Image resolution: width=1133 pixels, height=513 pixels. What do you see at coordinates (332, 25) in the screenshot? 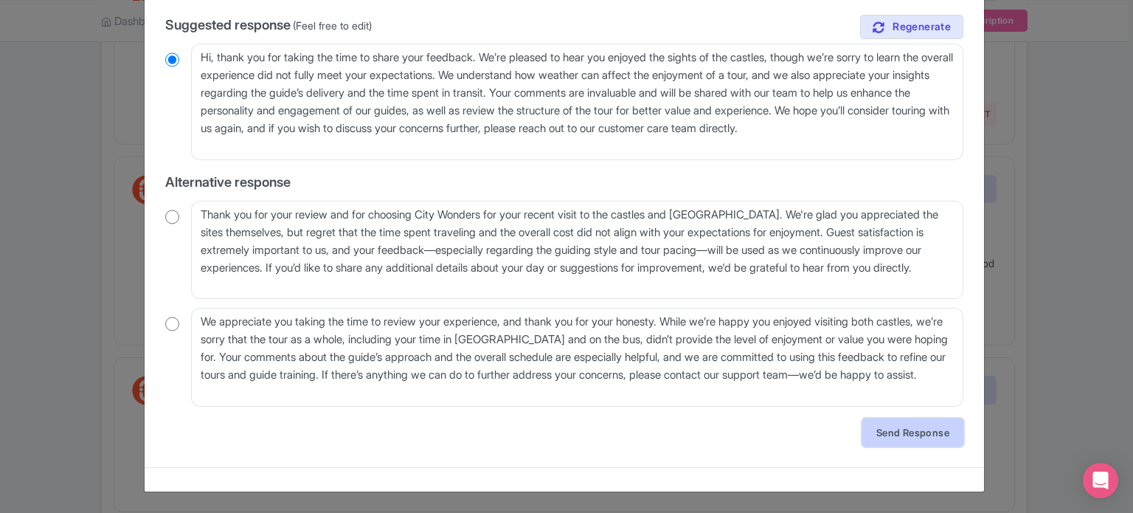
I see `span: (Feel free to edit)` at bounding box center [332, 25].